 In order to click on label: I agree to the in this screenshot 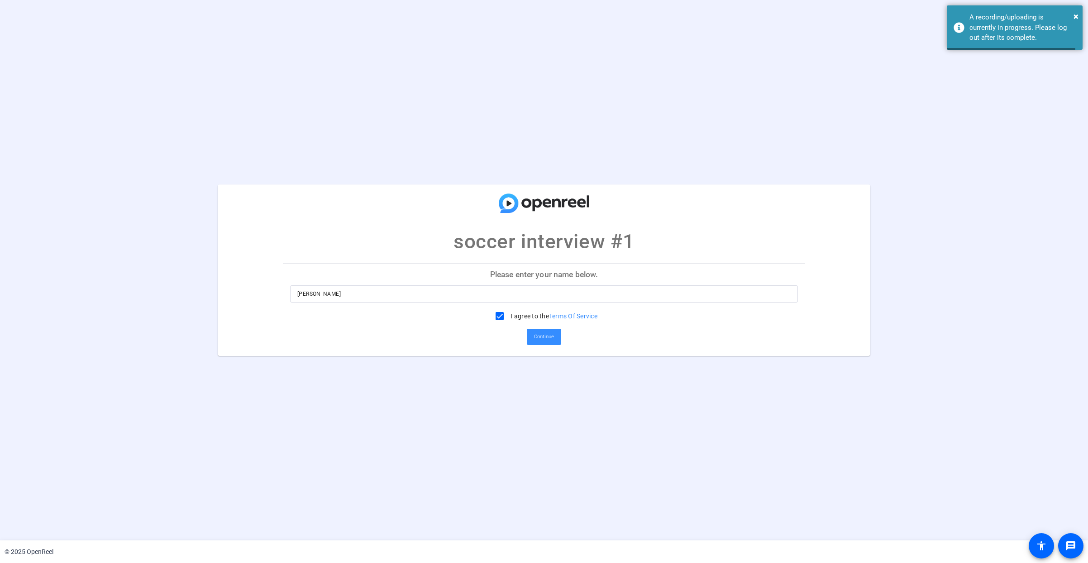, I will do `click(553, 316)`.